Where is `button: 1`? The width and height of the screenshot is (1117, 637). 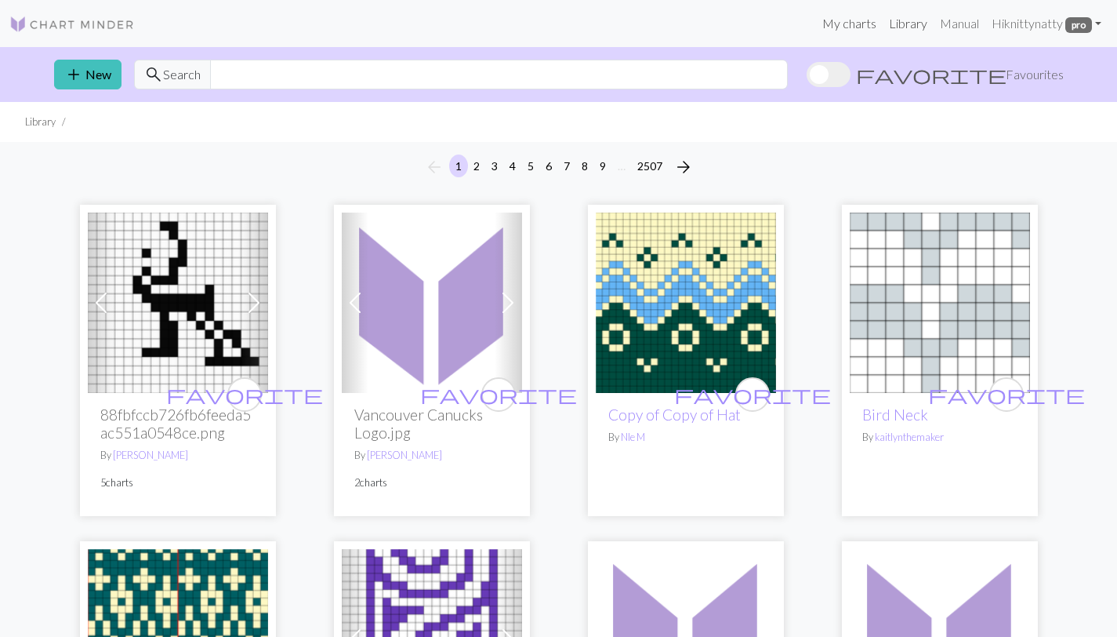
button: 1 is located at coordinates (459, 165).